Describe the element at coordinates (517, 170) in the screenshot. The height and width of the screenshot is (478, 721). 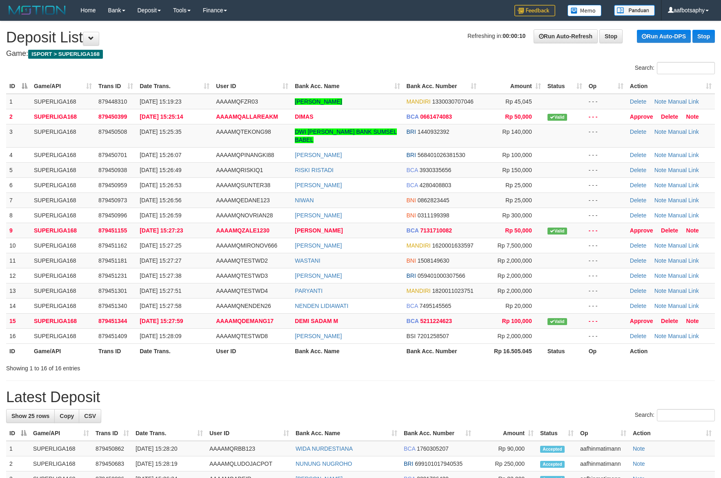
I see `span: Rp 150,000` at that location.